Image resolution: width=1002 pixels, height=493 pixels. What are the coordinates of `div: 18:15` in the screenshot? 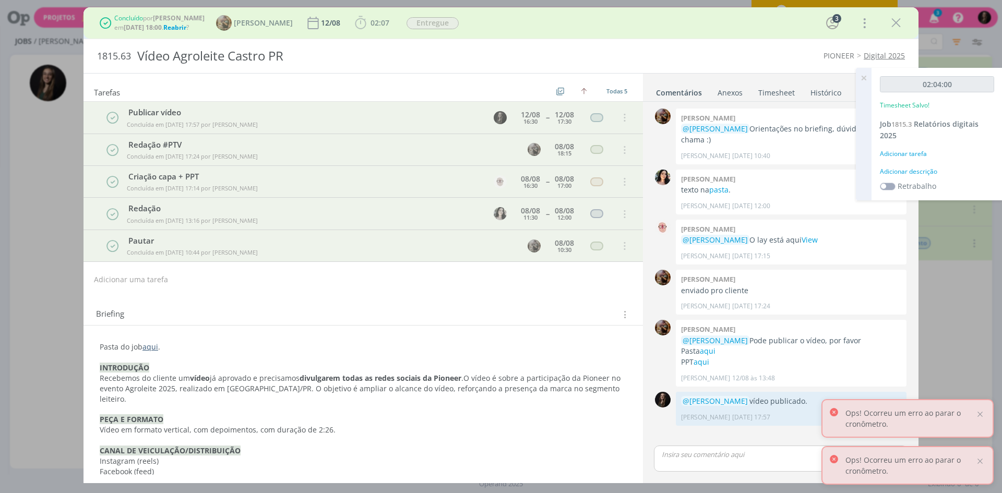 It's located at (564, 153).